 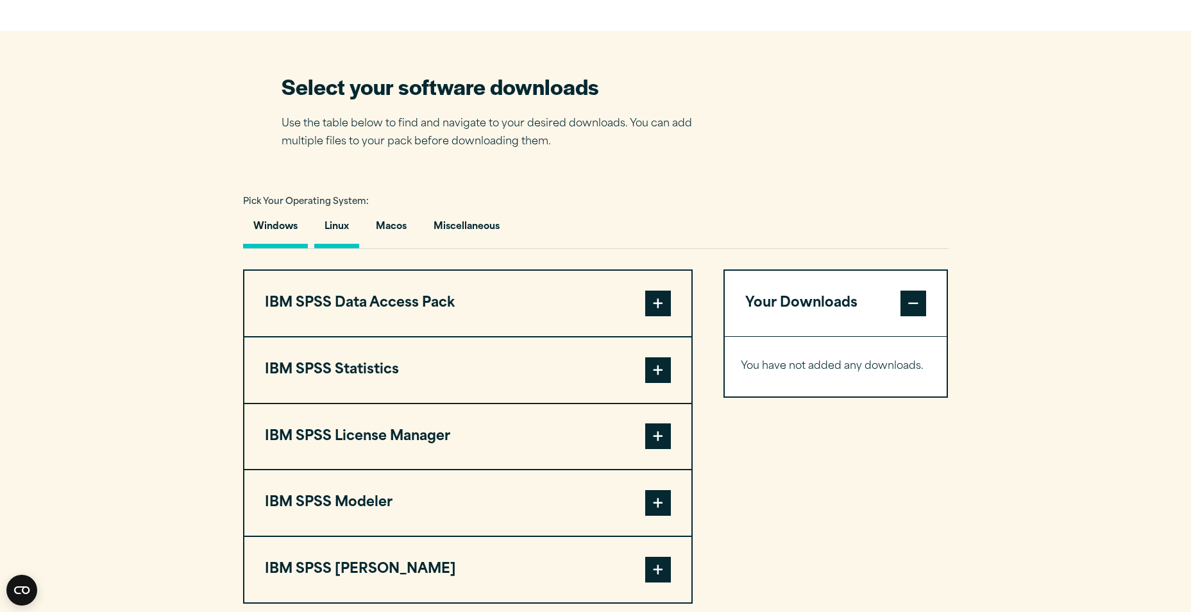 What do you see at coordinates (835, 366) in the screenshot?
I see `div: Your Downloads` at bounding box center [835, 366].